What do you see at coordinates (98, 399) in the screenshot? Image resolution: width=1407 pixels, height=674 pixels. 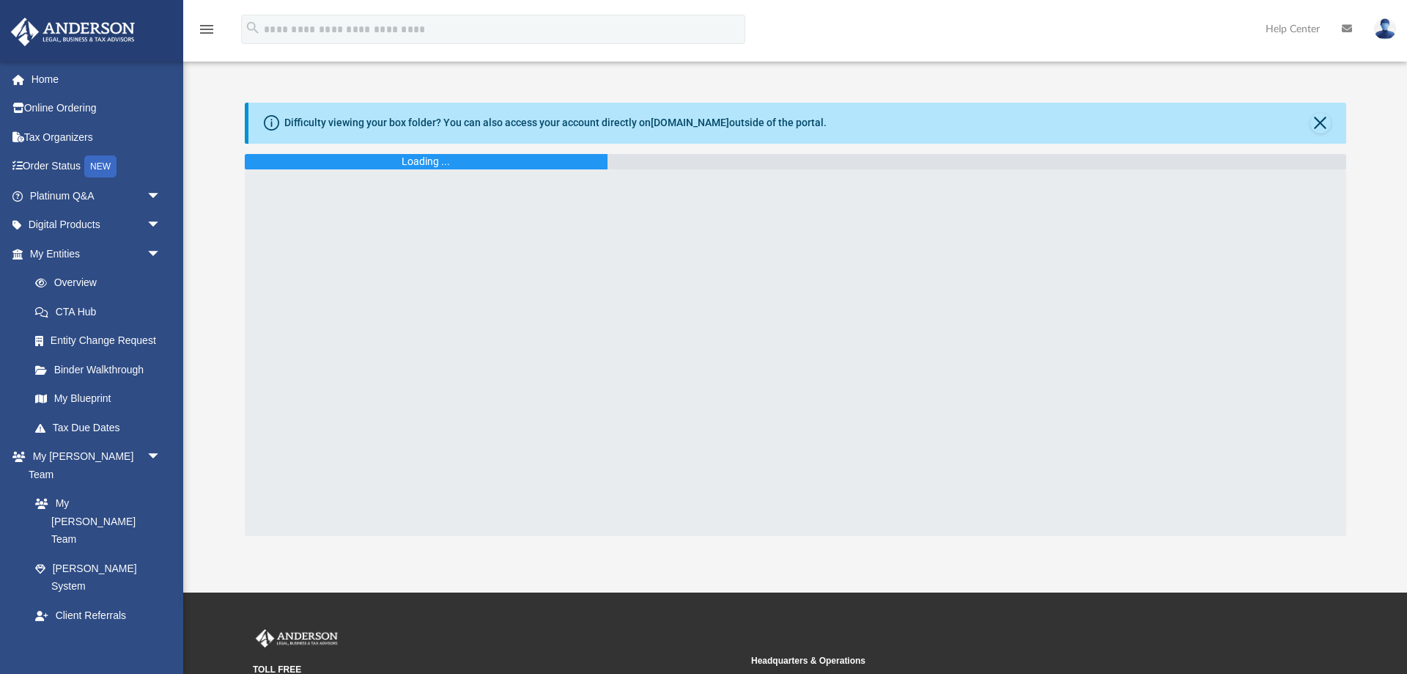 I see `a: My Blueprint` at bounding box center [98, 399].